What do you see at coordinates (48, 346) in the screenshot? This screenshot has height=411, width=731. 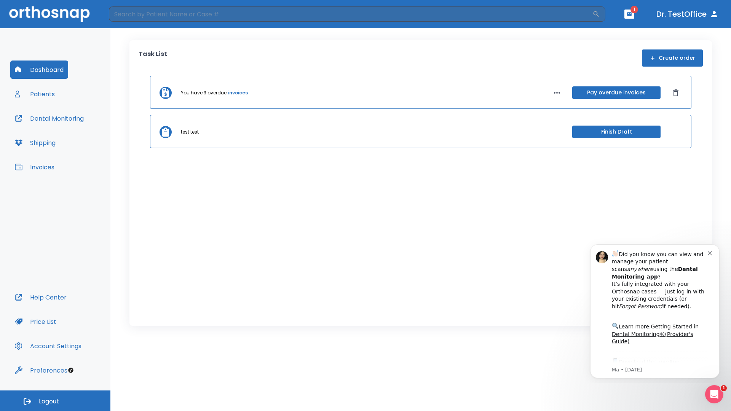 I see `button: Account Settings` at bounding box center [48, 346].